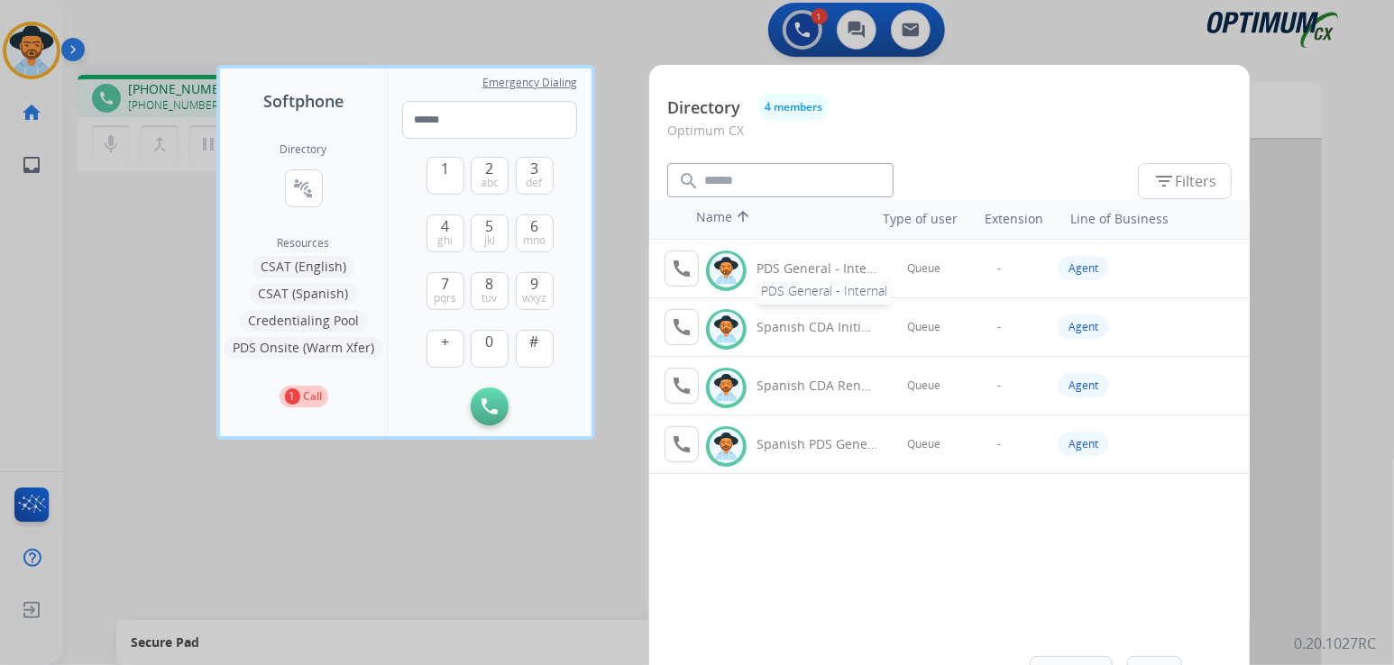 The height and width of the screenshot is (665, 1394). What do you see at coordinates (534, 169) in the screenshot?
I see `span: 3` at bounding box center [534, 169].